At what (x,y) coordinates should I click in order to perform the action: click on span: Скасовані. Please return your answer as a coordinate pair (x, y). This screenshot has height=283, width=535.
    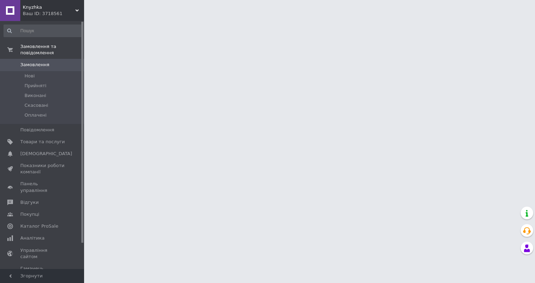
    Looking at the image, I should click on (36, 105).